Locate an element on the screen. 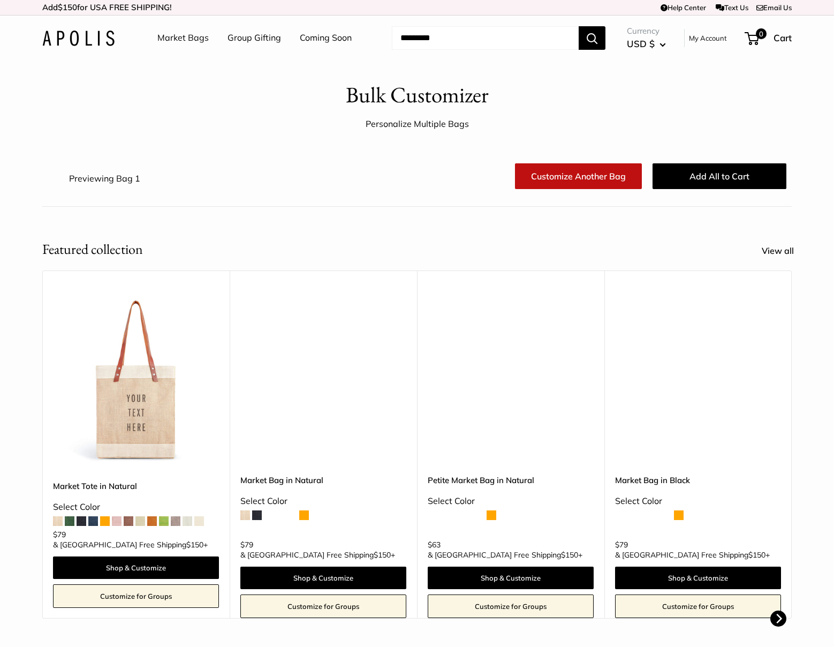 The height and width of the screenshot is (647, 834). span: Previewing Bag 1 is located at coordinates (104, 178).